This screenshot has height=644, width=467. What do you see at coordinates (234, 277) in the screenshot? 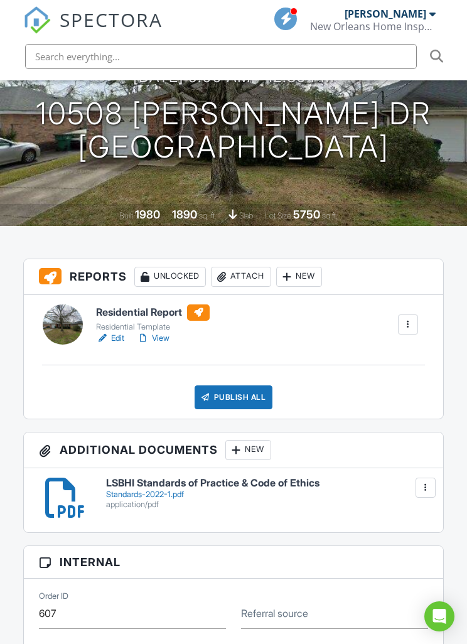
I see `h3: Reports` at bounding box center [234, 277].